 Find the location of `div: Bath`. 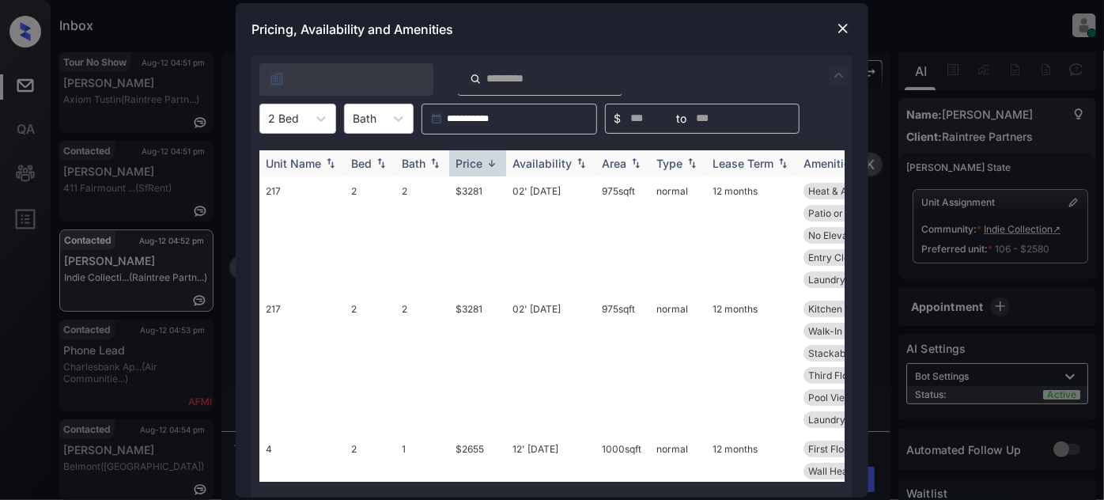

div: Bath is located at coordinates (413, 163).